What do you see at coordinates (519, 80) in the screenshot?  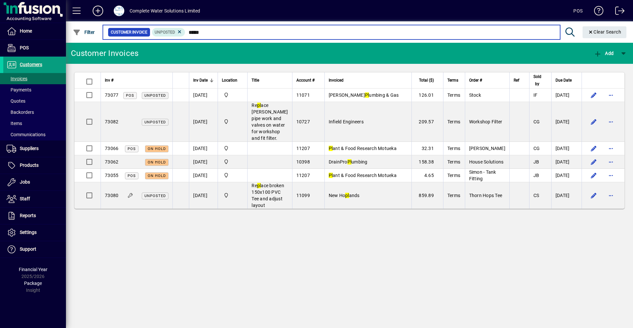 I see `div: Ref` at bounding box center [519, 80].